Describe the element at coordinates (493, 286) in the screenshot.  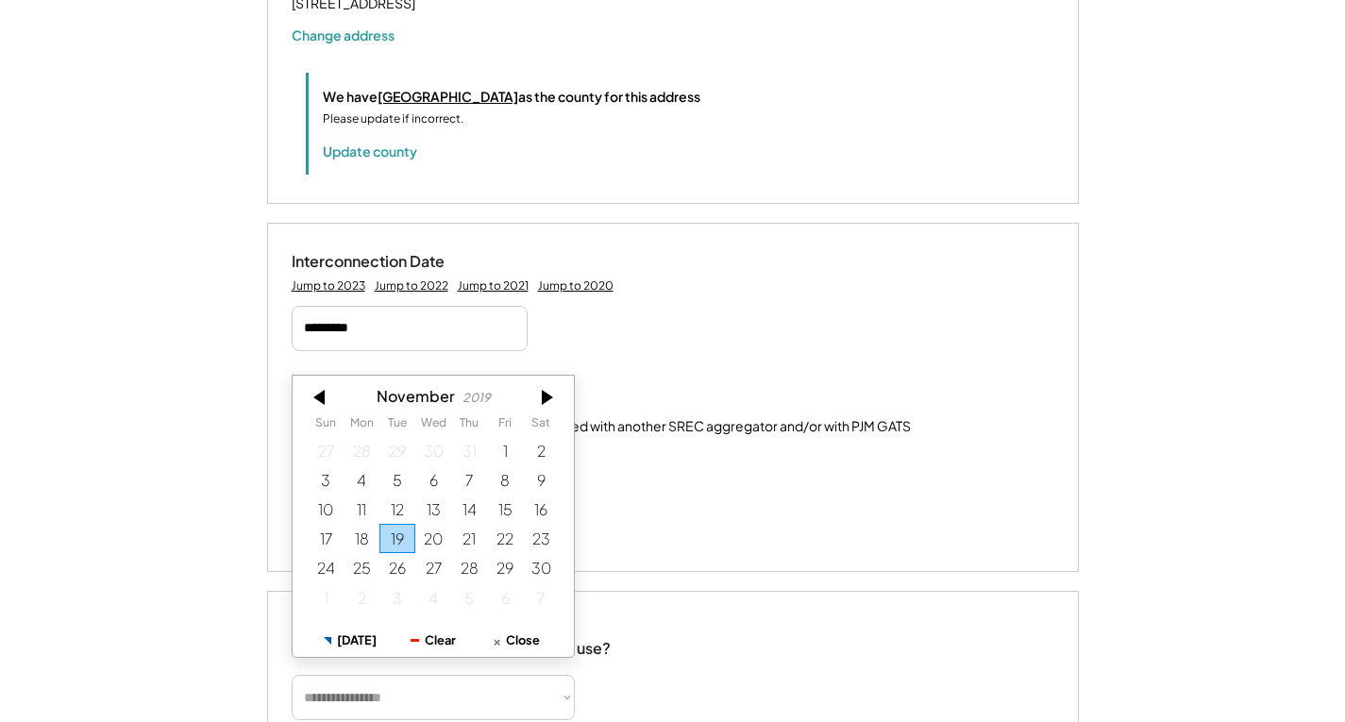
I see `div: Jump to 2021` at that location.